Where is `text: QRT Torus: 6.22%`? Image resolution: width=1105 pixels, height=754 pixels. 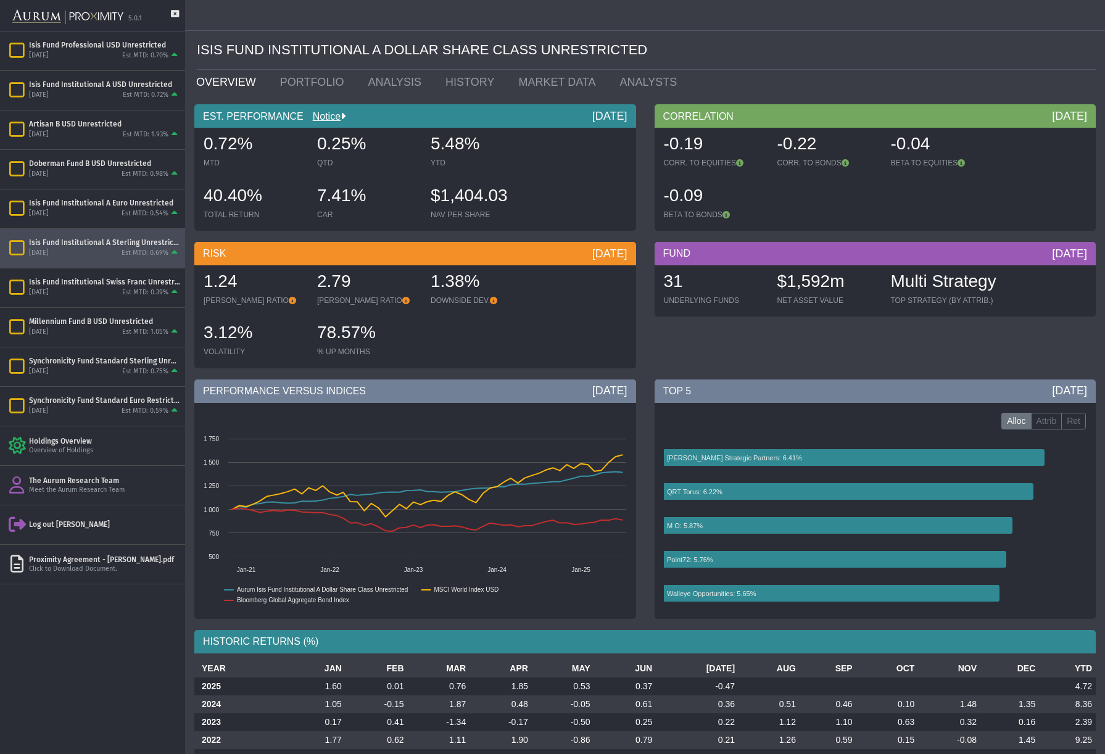
text: QRT Torus: 6.22% is located at coordinates (695, 492).